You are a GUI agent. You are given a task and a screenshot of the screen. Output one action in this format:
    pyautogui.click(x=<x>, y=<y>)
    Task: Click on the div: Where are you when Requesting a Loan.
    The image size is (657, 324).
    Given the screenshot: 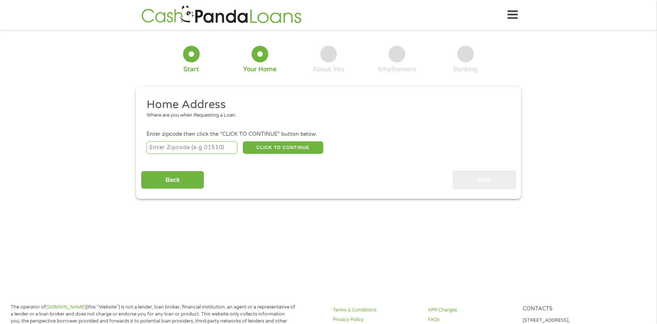 What is the action you would take?
    pyautogui.click(x=326, y=116)
    